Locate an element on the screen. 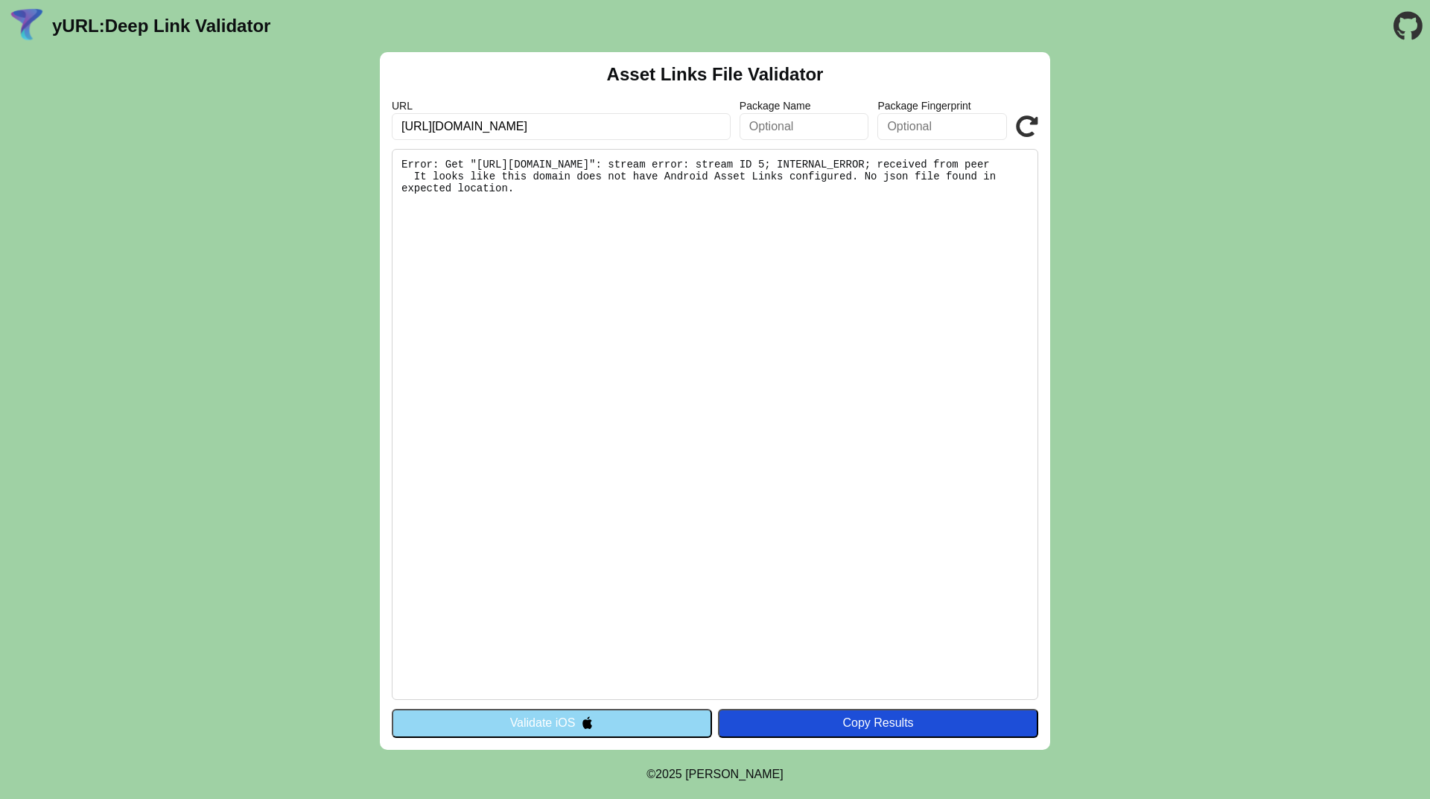  span: 2025 is located at coordinates (669, 774).